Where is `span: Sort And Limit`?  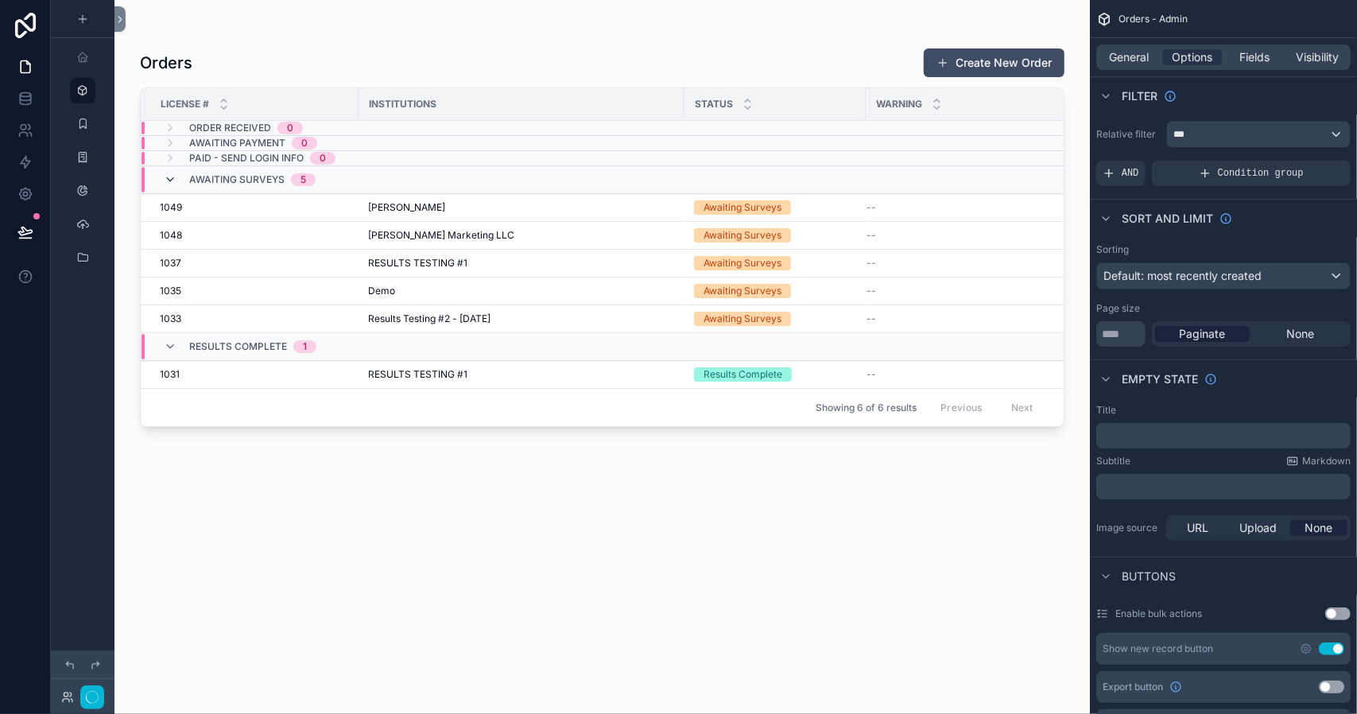 span: Sort And Limit is located at coordinates (1167, 219).